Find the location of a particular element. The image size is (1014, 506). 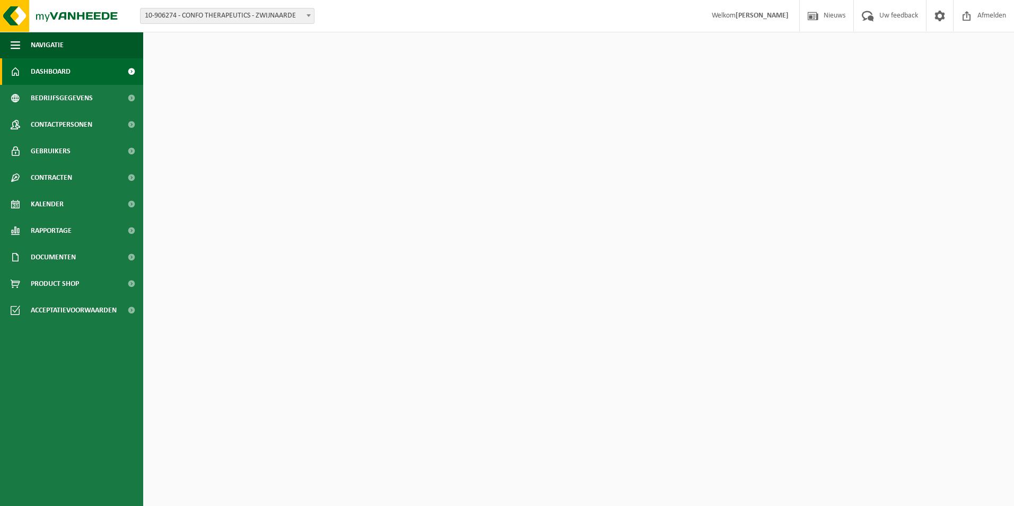

span: Contactpersonen is located at coordinates (62, 125).